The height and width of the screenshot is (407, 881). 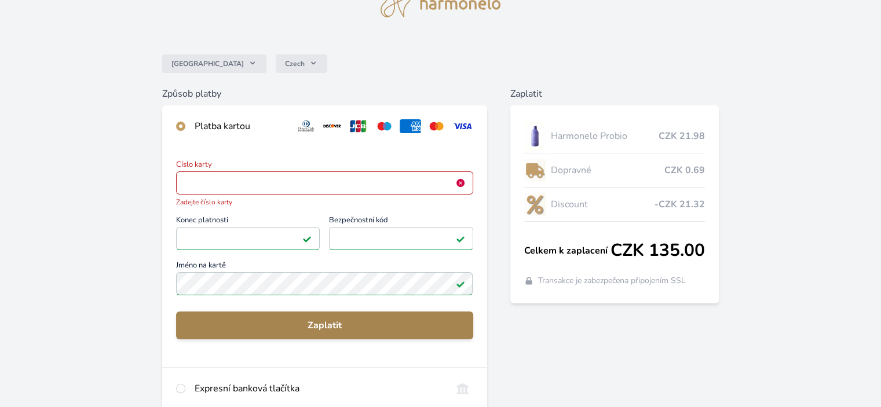 What do you see at coordinates (462, 126) in the screenshot?
I see `img: visa.svg` at bounding box center [462, 126].